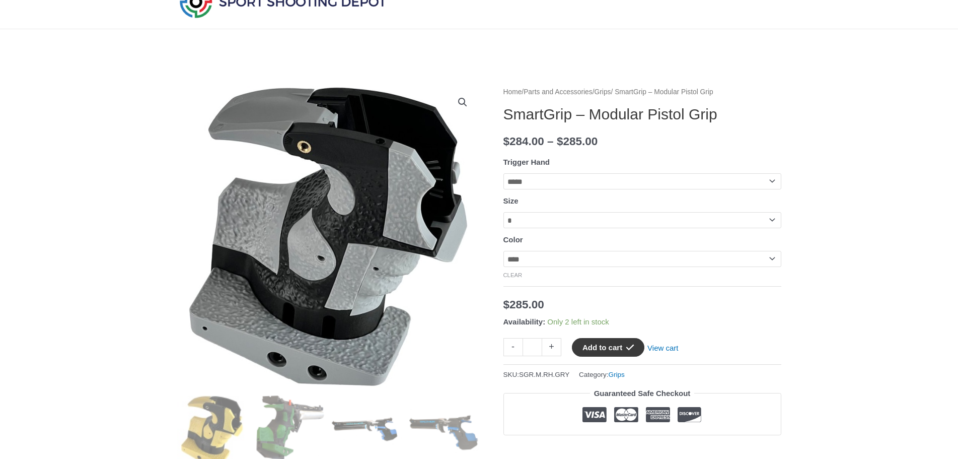  What do you see at coordinates (513, 239) in the screenshot?
I see `label: Color` at bounding box center [513, 239].